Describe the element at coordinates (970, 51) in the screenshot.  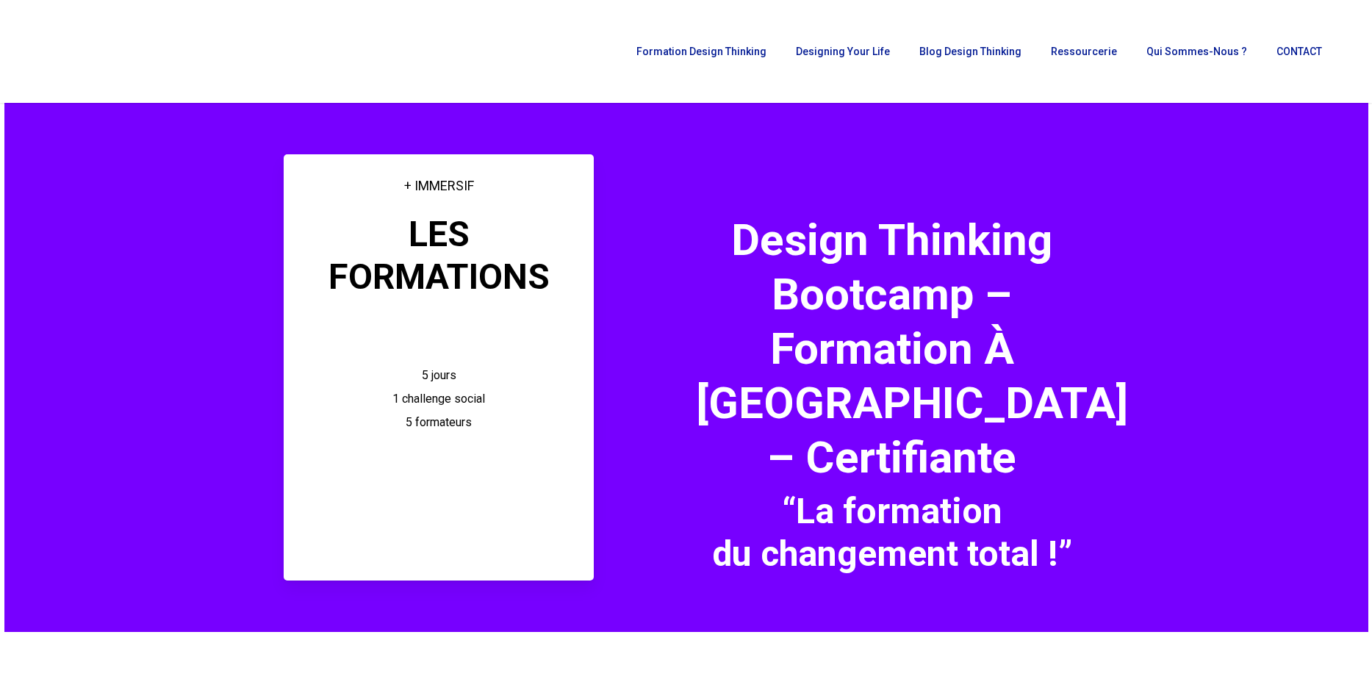
I see `a: Blog Design Thinking` at that location.